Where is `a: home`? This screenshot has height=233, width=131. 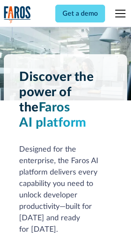 a: home is located at coordinates (17, 14).